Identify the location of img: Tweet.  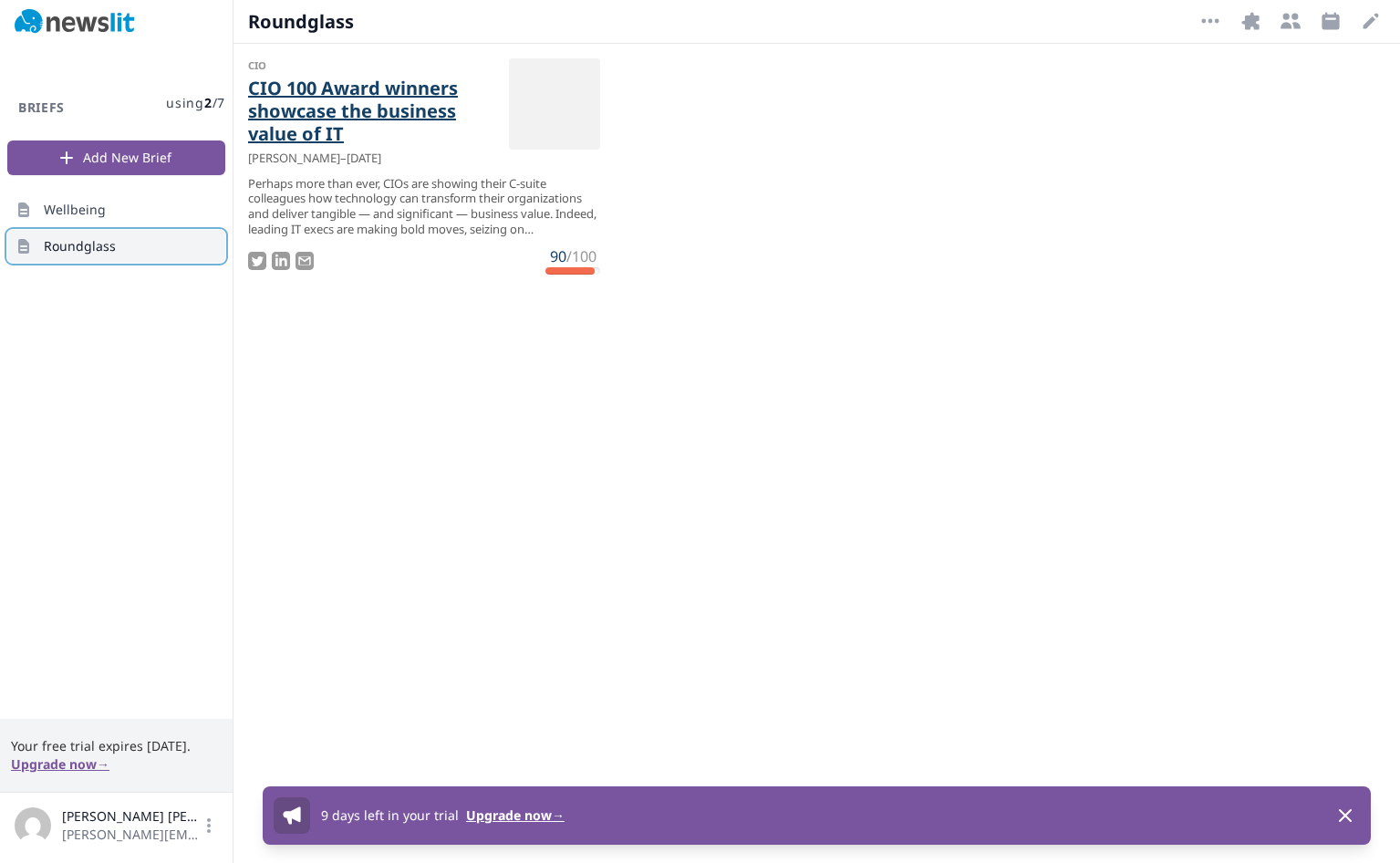
(257, 261).